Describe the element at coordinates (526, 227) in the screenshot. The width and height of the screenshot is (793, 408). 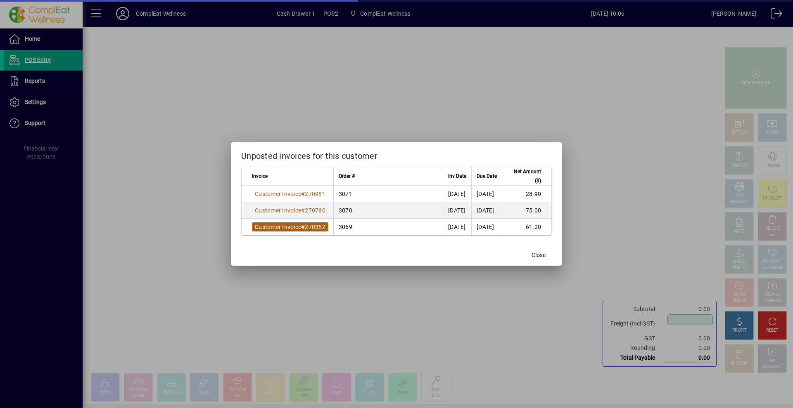
I see `td: 61.20` at that location.